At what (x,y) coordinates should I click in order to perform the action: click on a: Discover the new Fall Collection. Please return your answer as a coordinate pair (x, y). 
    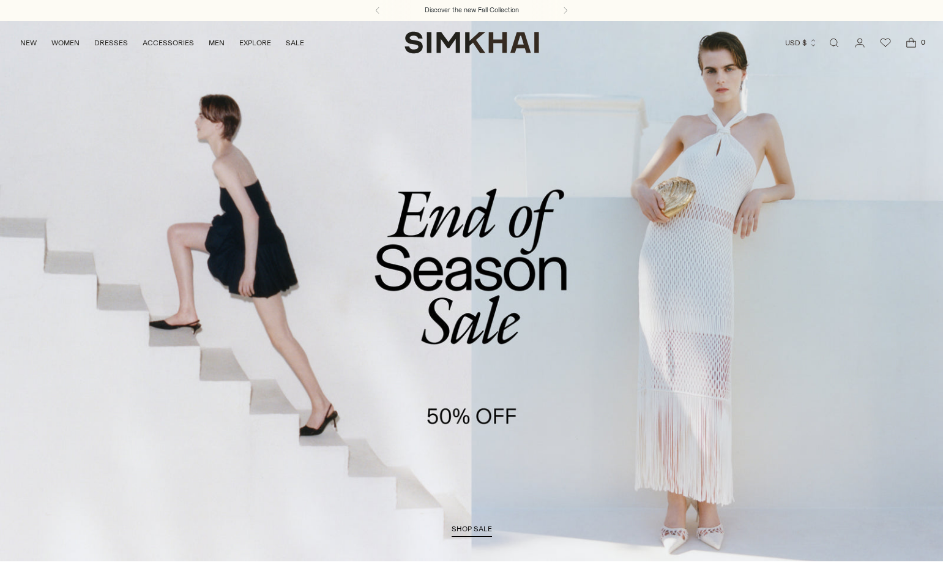
    Looking at the image, I should click on (472, 10).